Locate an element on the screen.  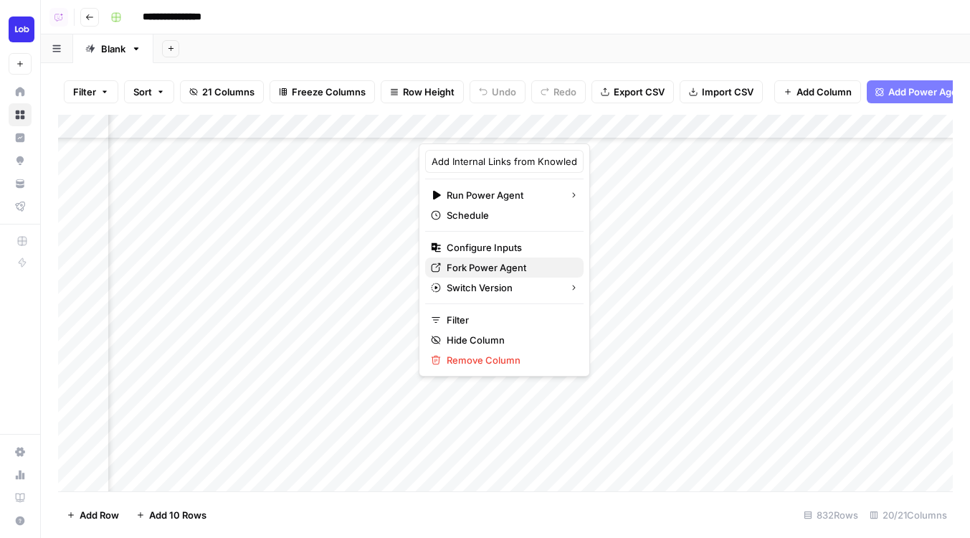
span: Switch Version is located at coordinates (502, 288).